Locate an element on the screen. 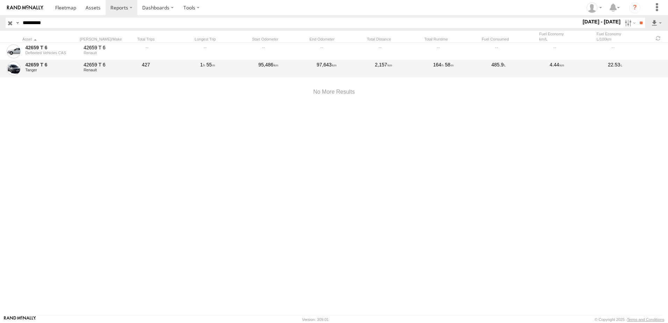 Image resolution: width=668 pixels, height=323 pixels. div: 95,486 is located at coordinates (285, 68).